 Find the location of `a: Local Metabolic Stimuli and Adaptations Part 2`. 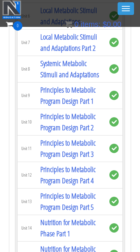

a: Local Metabolic Stimuli and Adaptations Part 2 is located at coordinates (69, 42).